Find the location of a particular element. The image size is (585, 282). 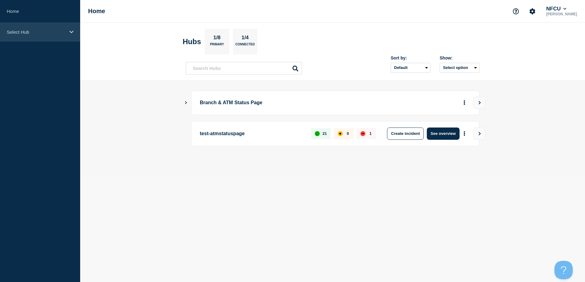

button: Show Connected Hubs is located at coordinates (186, 103).